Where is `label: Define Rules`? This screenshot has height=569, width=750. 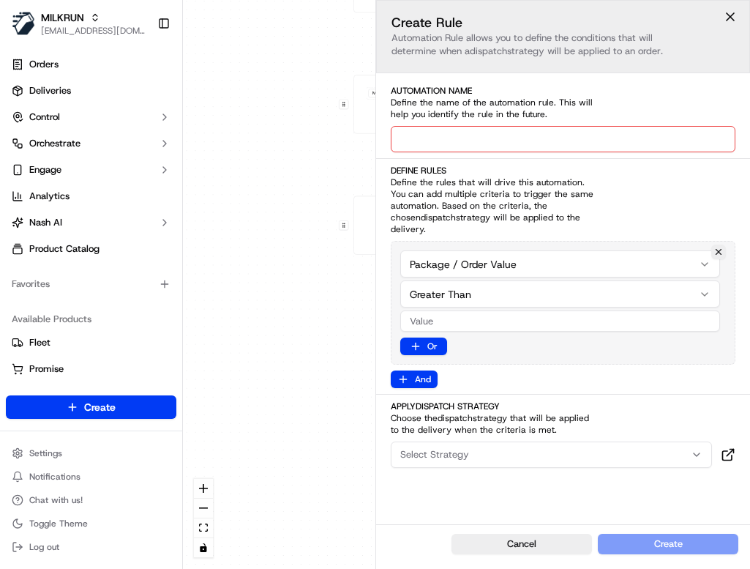 label: Define Rules is located at coordinates (564, 171).